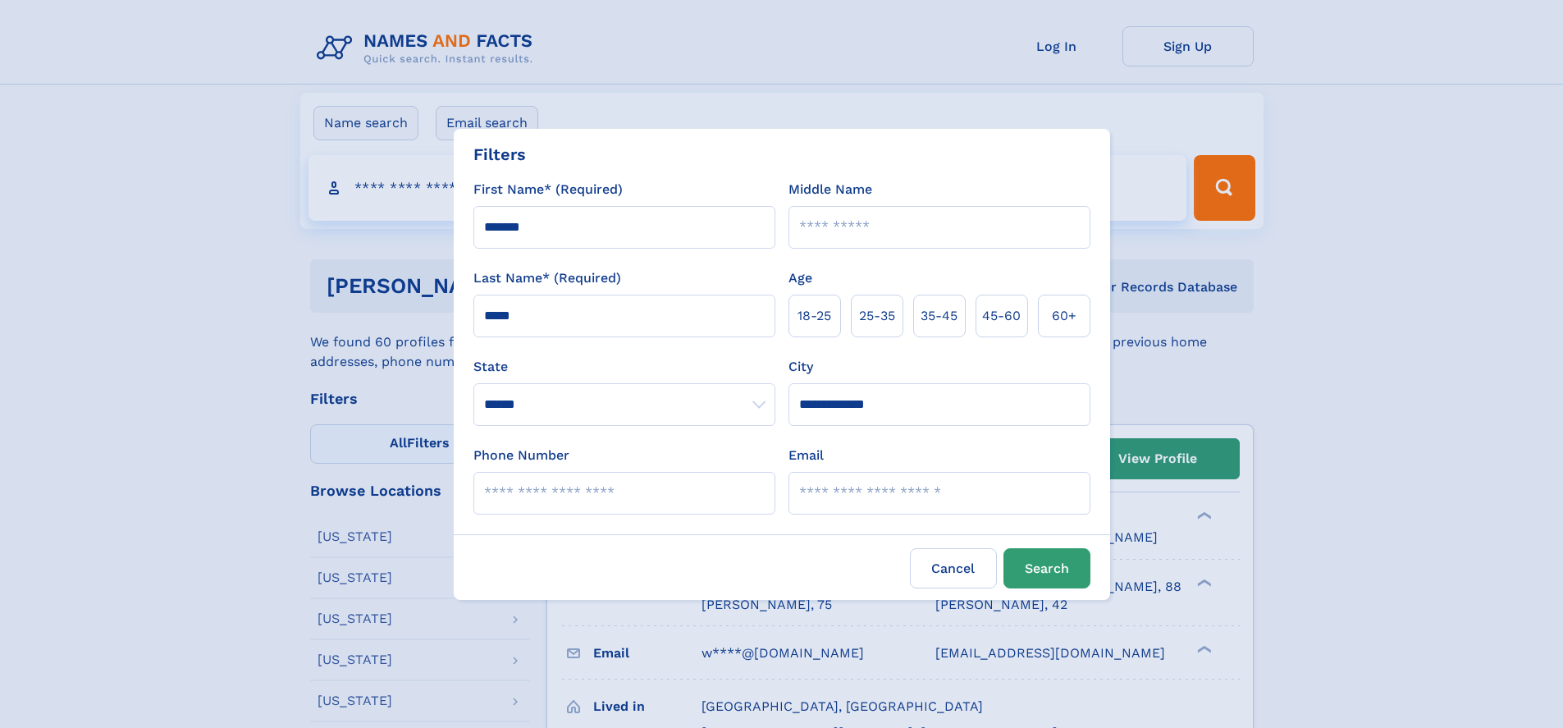 This screenshot has width=1563, height=728. What do you see at coordinates (800, 278) in the screenshot?
I see `label: Age` at bounding box center [800, 278].